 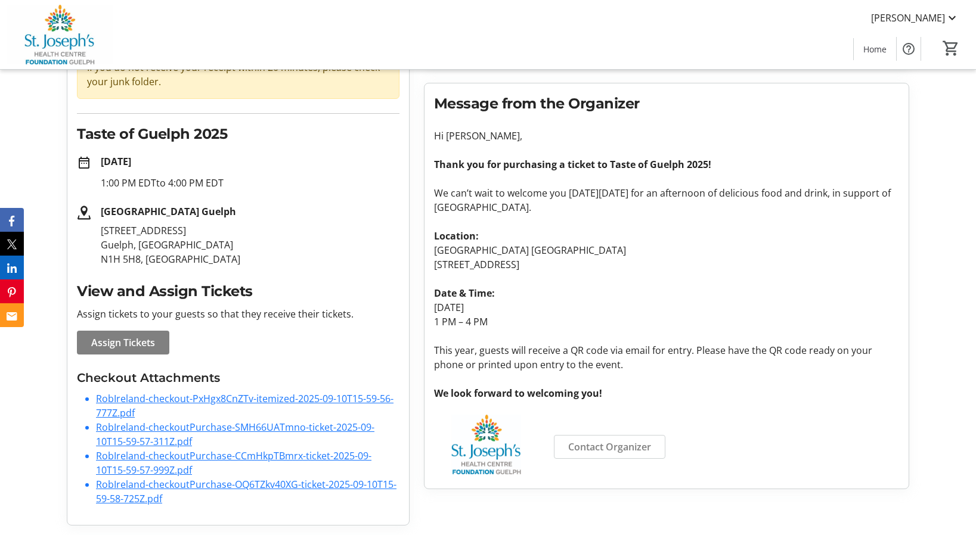 I want to click on div: If you do not receive your receipt within 20 minutes, please check your junk folder., so click(x=238, y=74).